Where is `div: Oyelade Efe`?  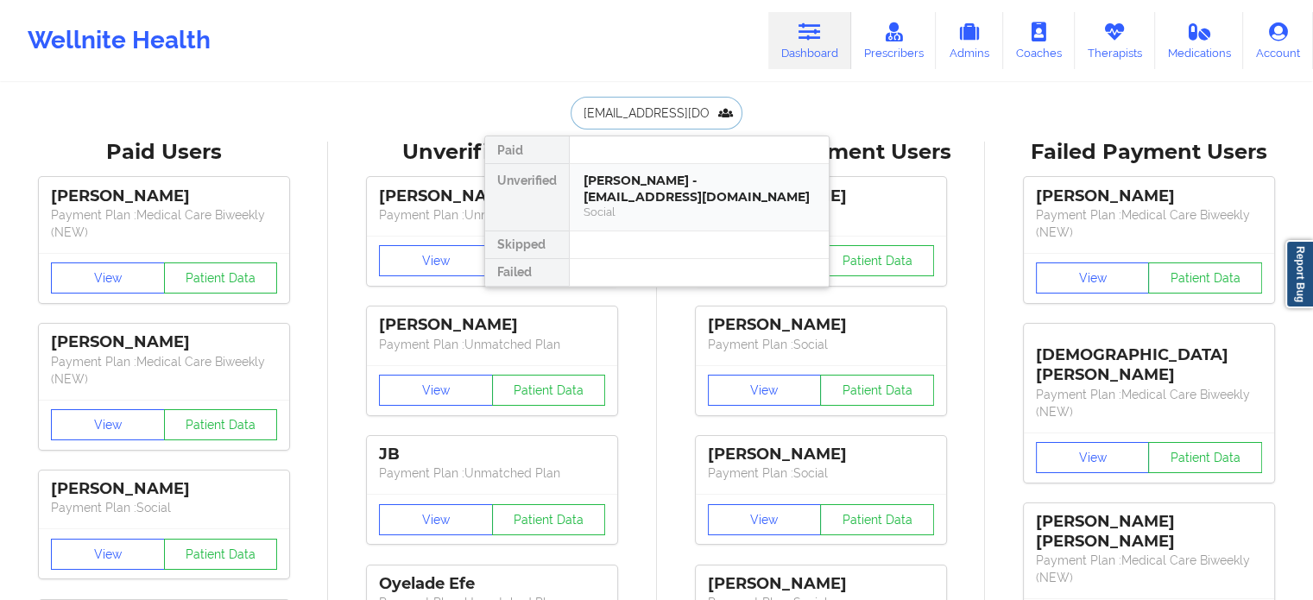 div: Oyelade Efe is located at coordinates (492, 584).